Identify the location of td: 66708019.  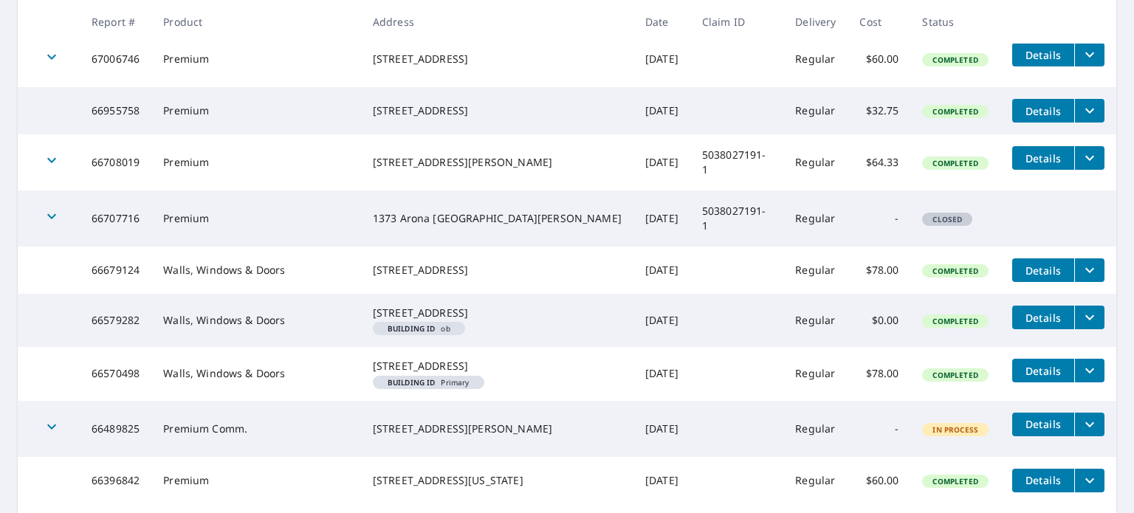
(115, 162).